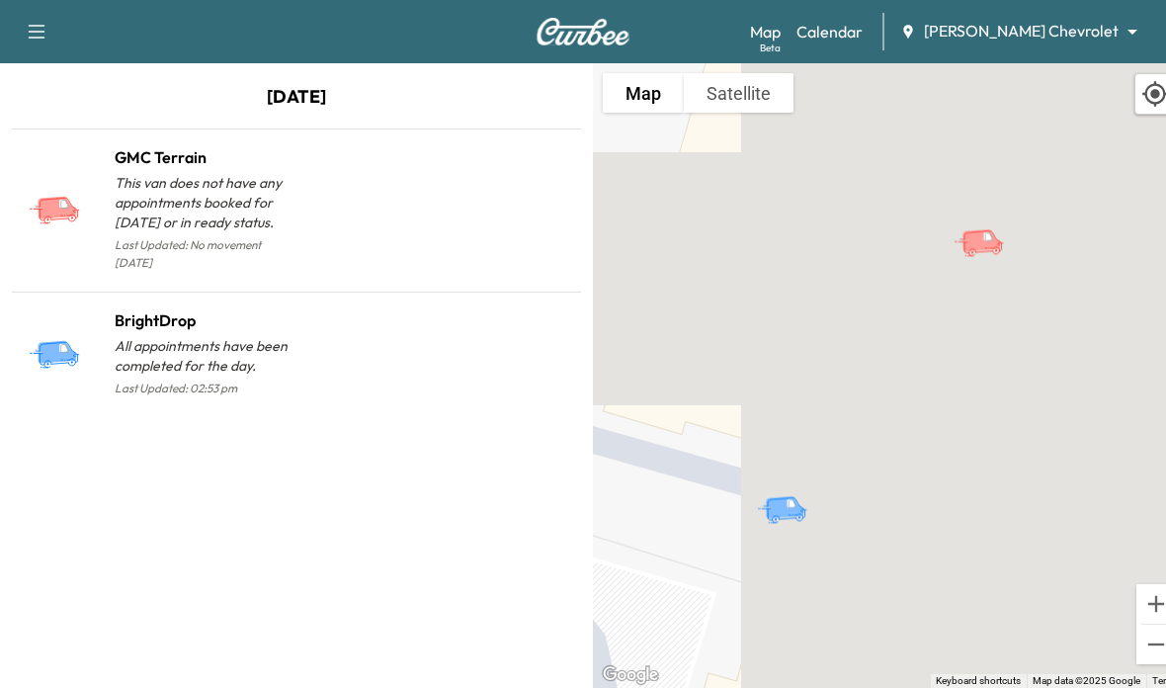 This screenshot has height=688, width=1166. Describe the element at coordinates (1086, 680) in the screenshot. I see `span: Map data ©2025 Google` at that location.